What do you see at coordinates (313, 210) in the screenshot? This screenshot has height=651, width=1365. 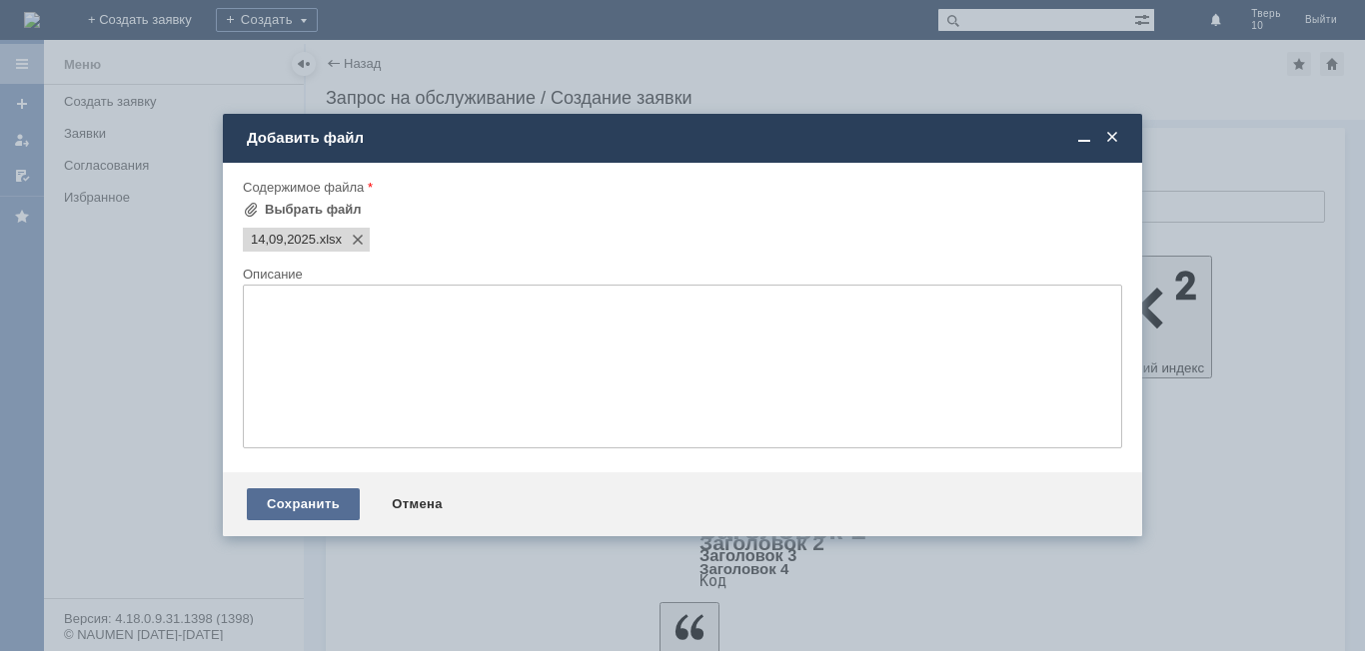 I see `div: Выбрать файл` at bounding box center [313, 210].